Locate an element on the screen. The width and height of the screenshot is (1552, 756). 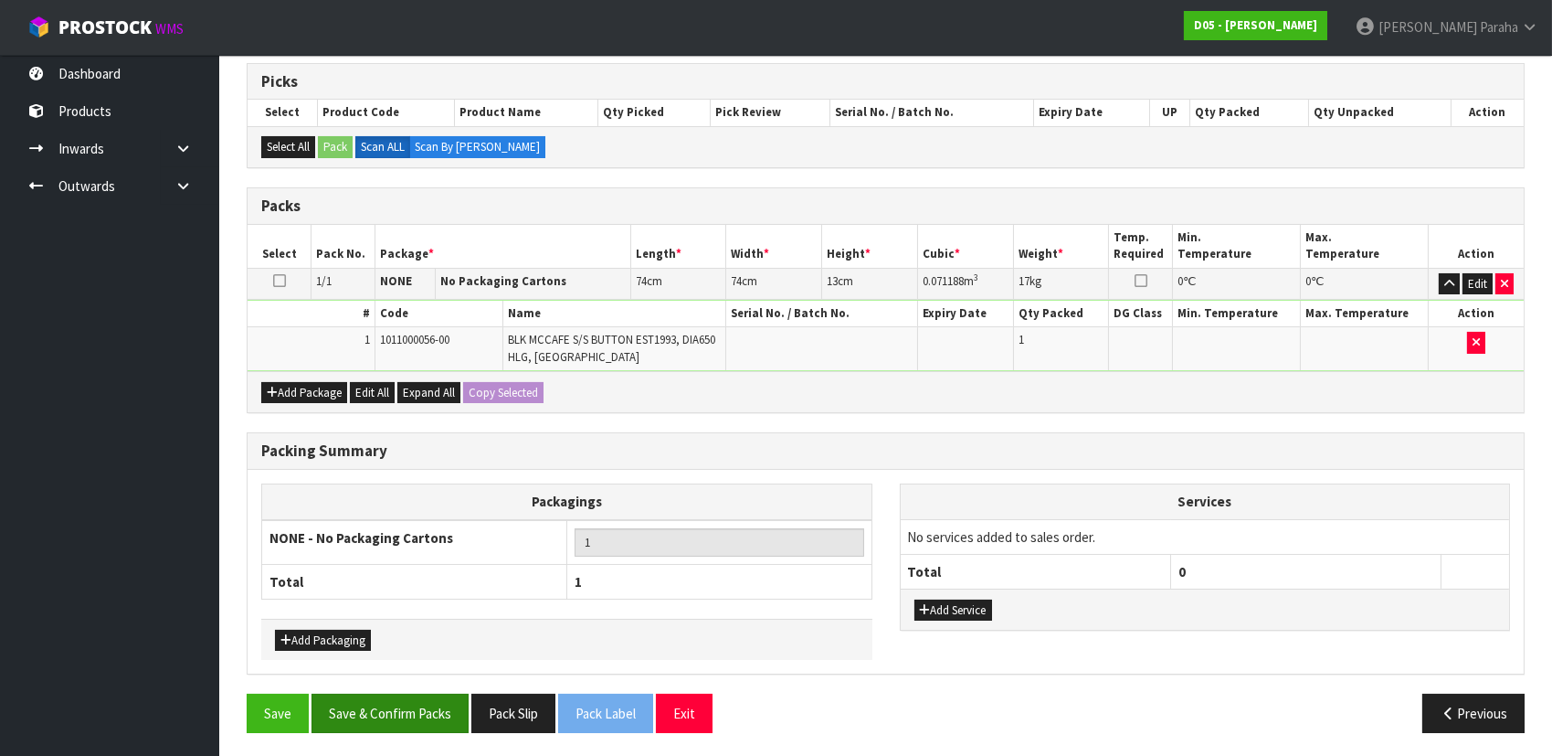
th: DG Class is located at coordinates (1141, 313).